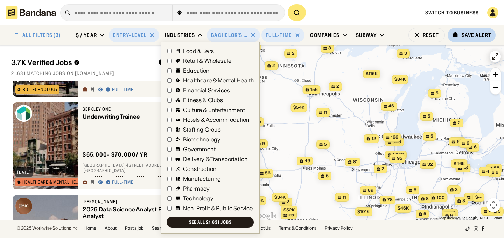  What do you see at coordinates (24, 206) in the screenshot?
I see `img: J.P. Morgan logo` at bounding box center [24, 206].